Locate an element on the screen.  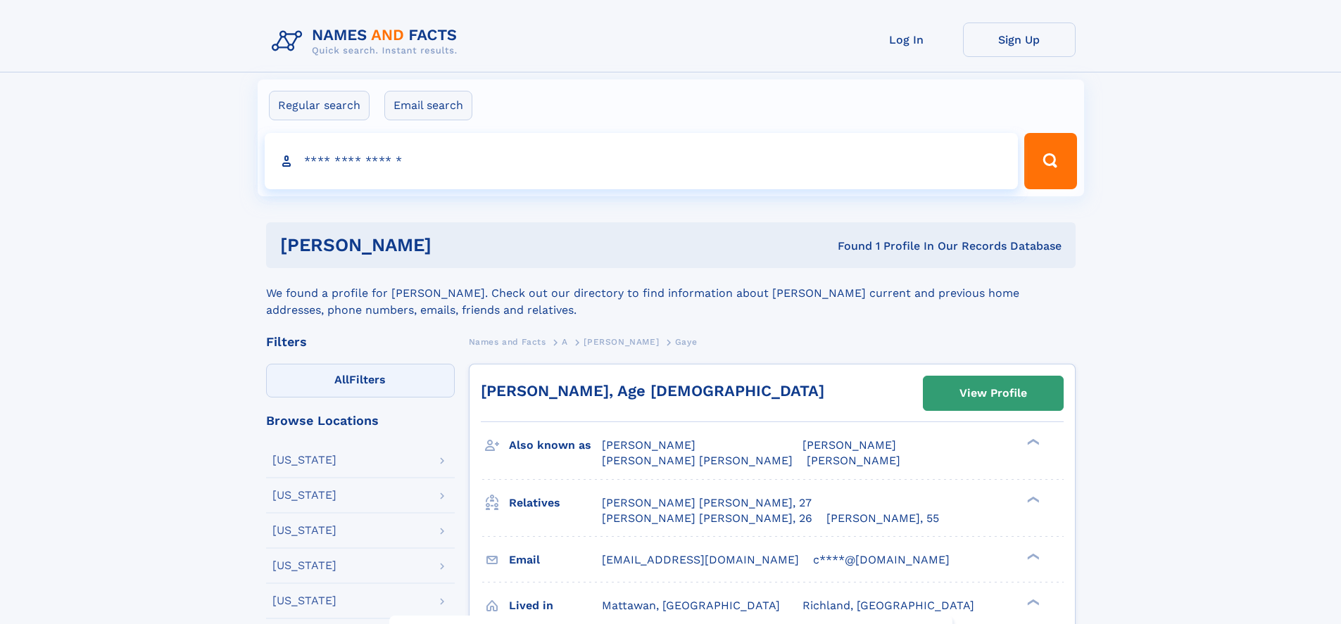
h3: Relatives is located at coordinates (555, 503).